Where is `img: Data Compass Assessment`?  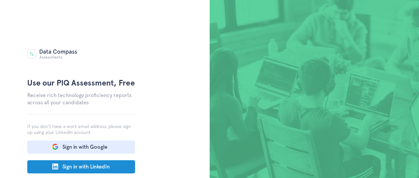 img: Data Compass Assessment is located at coordinates (52, 54).